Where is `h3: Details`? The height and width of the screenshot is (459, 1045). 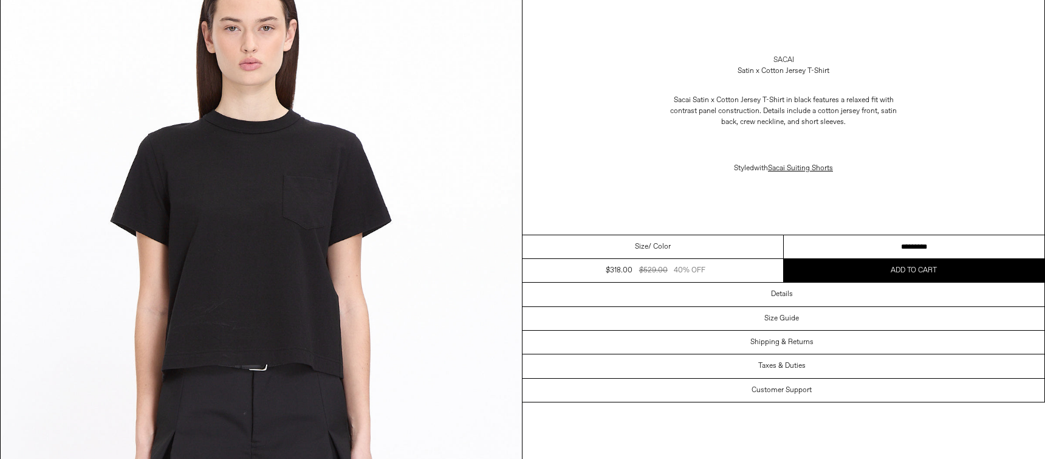 h3: Details is located at coordinates (782, 294).